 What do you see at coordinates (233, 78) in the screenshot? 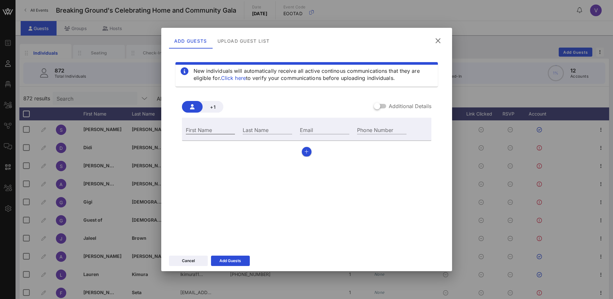
I see `a: Click here` at bounding box center [233, 78].